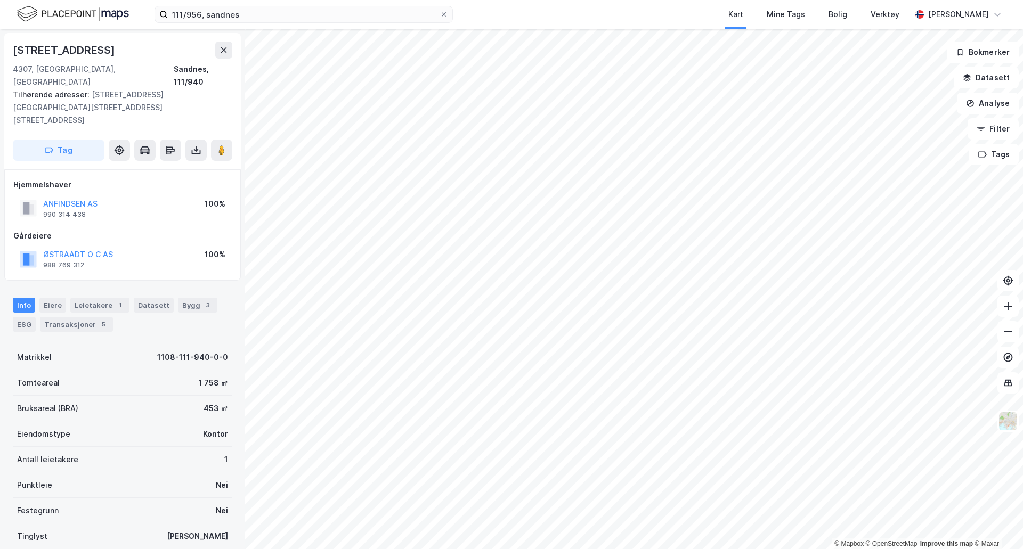 The height and width of the screenshot is (549, 1023). What do you see at coordinates (891, 544) in the screenshot?
I see `a: OpenStreetMap` at bounding box center [891, 544].